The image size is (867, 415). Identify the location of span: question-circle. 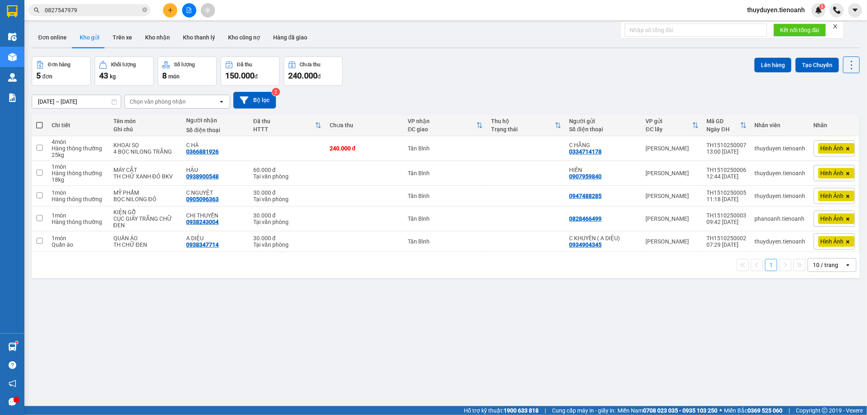
(12, 365).